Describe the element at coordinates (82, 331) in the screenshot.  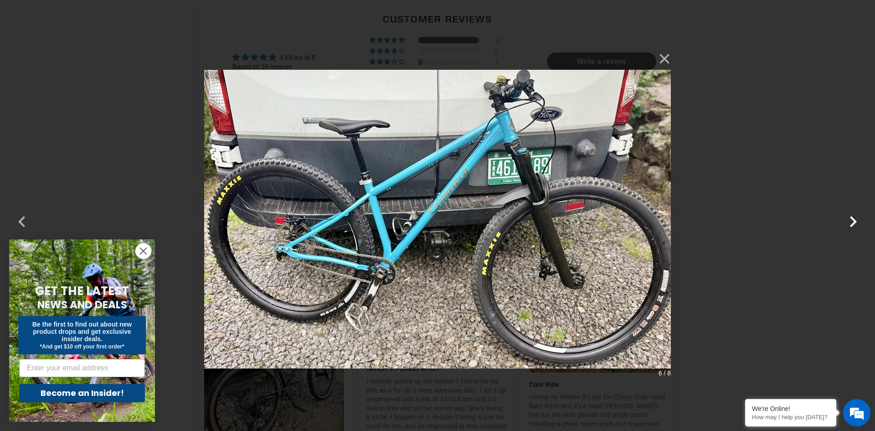
I see `span: Be the first to find out about new product drops and get exclusive insider deals.` at that location.